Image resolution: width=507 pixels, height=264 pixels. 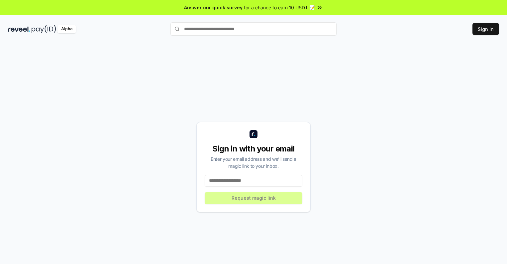 I want to click on span: for a chance to earn 10 USDT 📝, so click(x=280, y=7).